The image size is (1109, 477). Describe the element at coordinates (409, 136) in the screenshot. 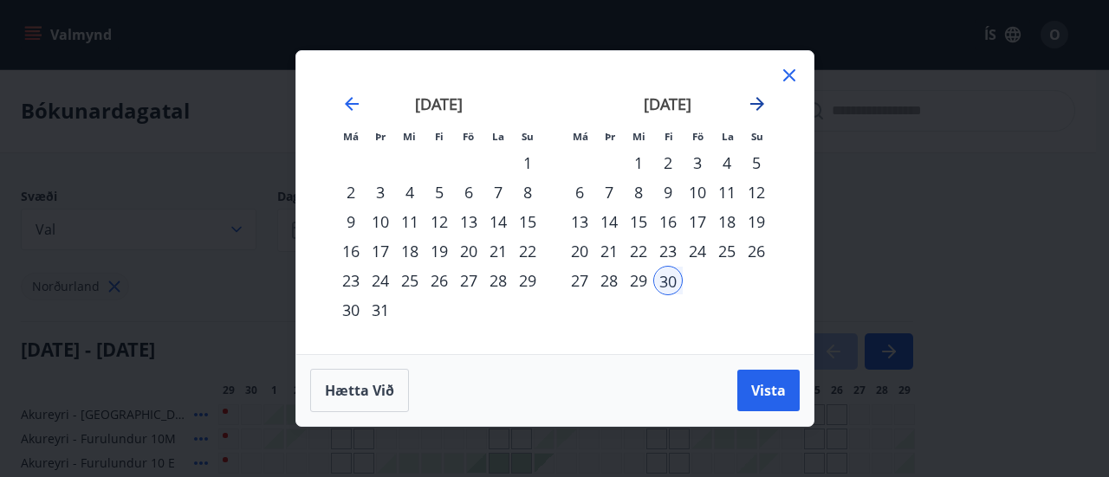

I see `small: Mi` at that location.